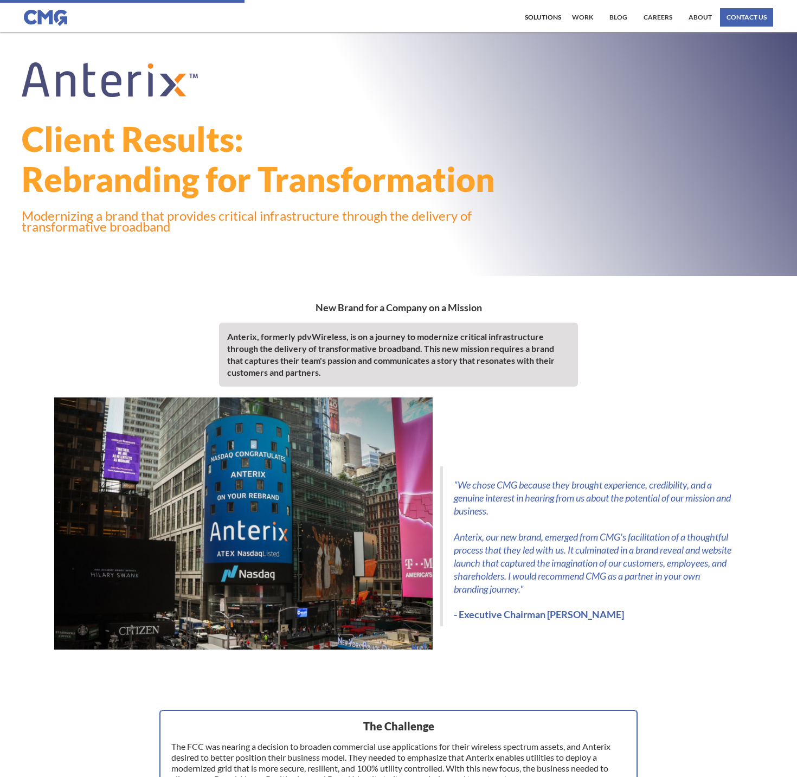 This screenshot has height=777, width=797. Describe the element at coordinates (543, 17) in the screenshot. I see `div: Solutions` at that location.